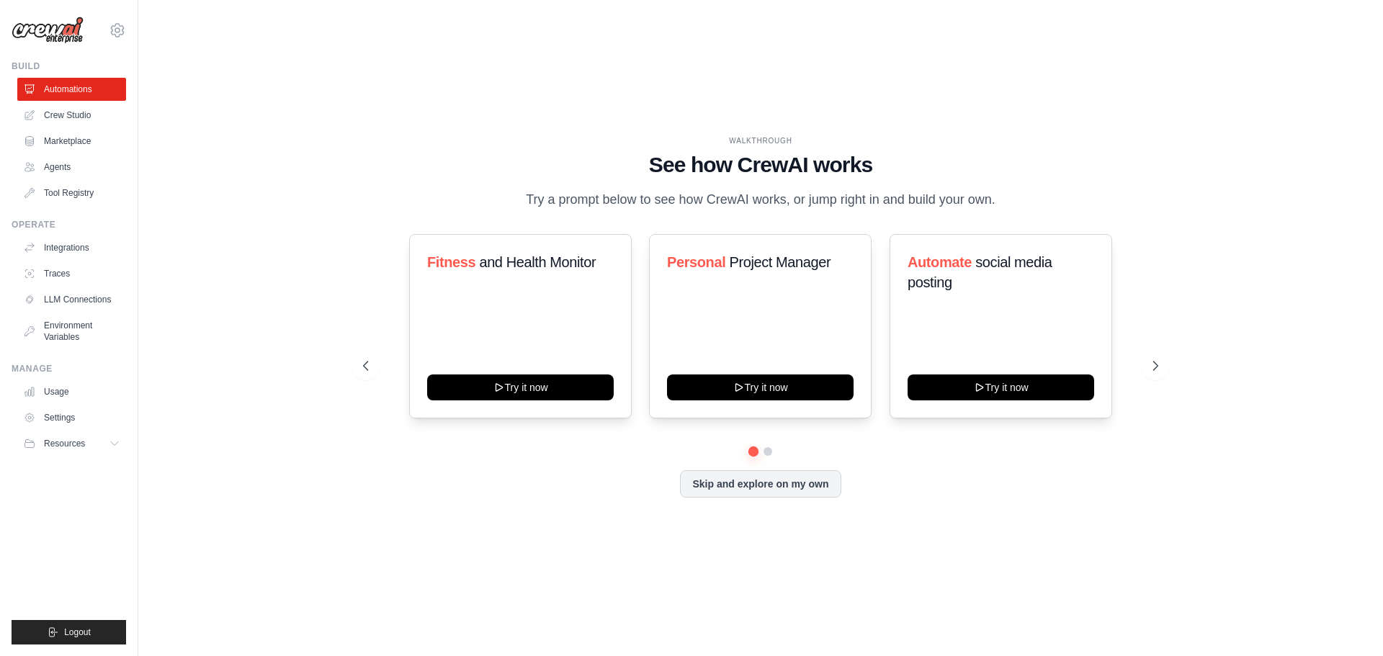 This screenshot has width=1383, height=656. What do you see at coordinates (68, 66) in the screenshot?
I see `div: Build` at bounding box center [68, 66].